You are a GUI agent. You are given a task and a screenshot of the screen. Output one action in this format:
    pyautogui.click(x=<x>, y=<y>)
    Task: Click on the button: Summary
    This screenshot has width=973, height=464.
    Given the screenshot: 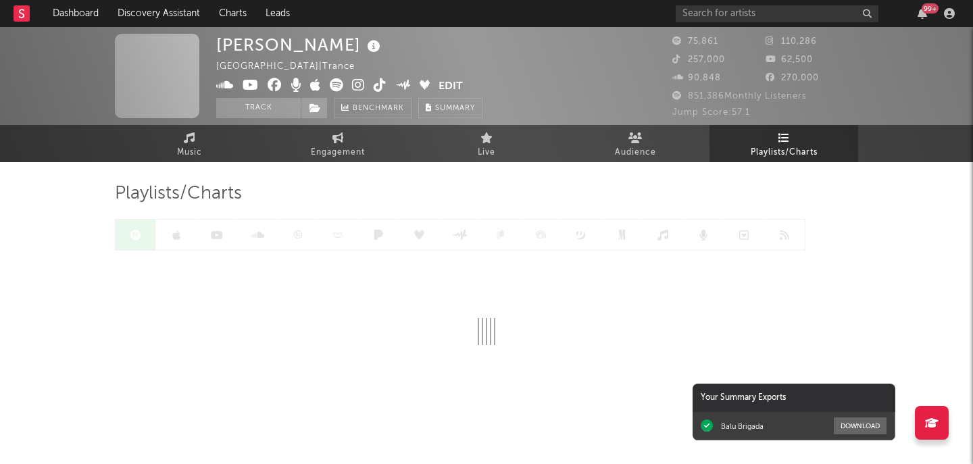 What is the action you would take?
    pyautogui.click(x=450, y=108)
    